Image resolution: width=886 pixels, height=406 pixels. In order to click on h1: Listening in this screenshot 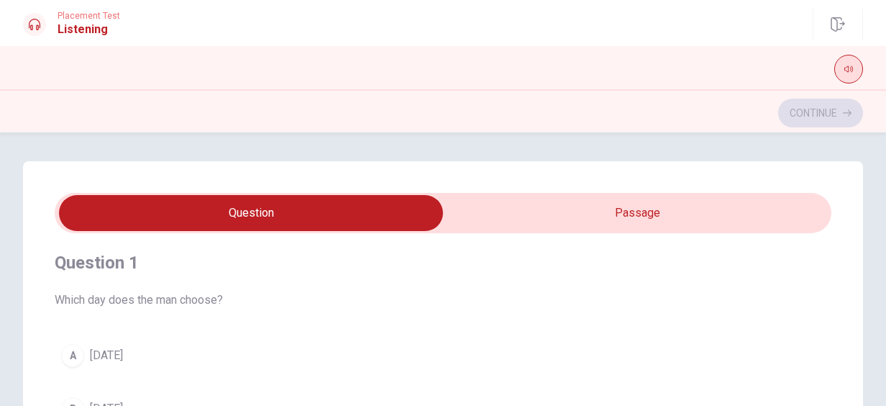, I will do `click(88, 29)`.